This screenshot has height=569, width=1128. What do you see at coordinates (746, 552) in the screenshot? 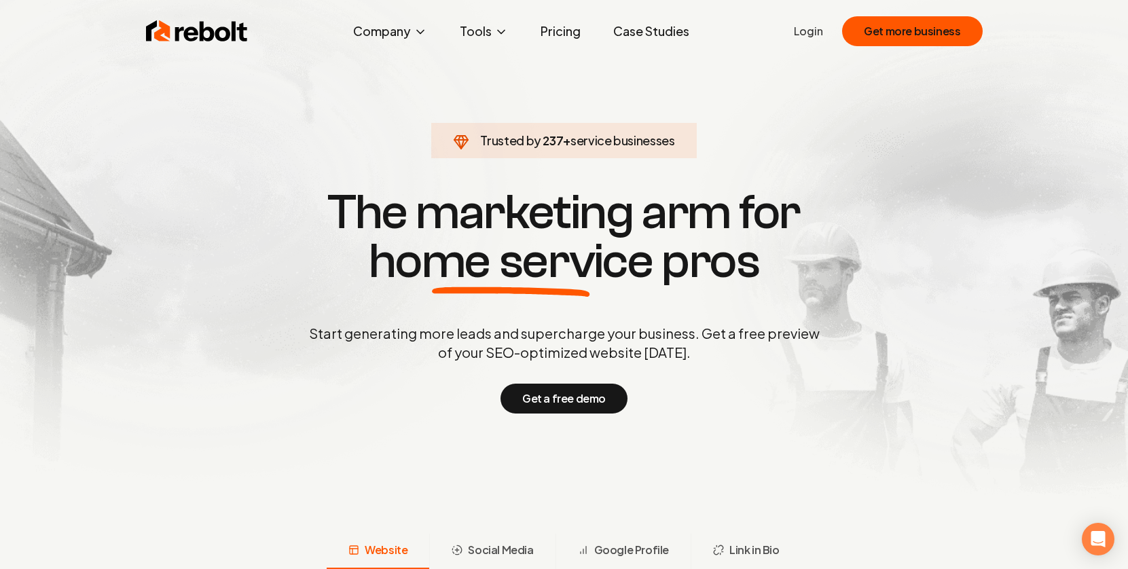
I see `button: Link in Bio` at bounding box center [746, 552].